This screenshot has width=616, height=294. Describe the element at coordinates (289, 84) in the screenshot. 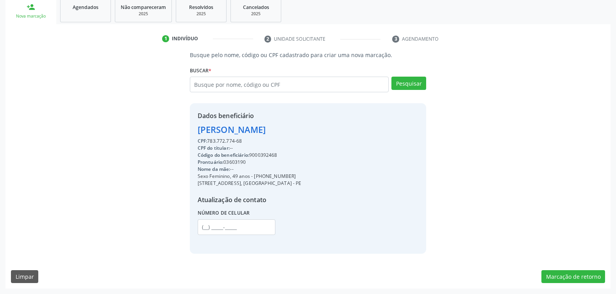

I see `input: Busque por nome, código ou CPF` at that location.